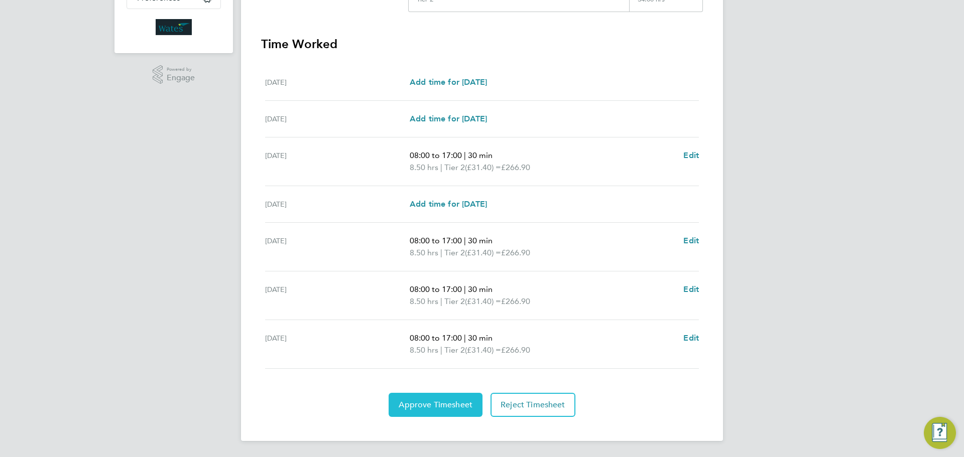 This screenshot has width=964, height=457. Describe the element at coordinates (181, 78) in the screenshot. I see `span: Engage` at that location.